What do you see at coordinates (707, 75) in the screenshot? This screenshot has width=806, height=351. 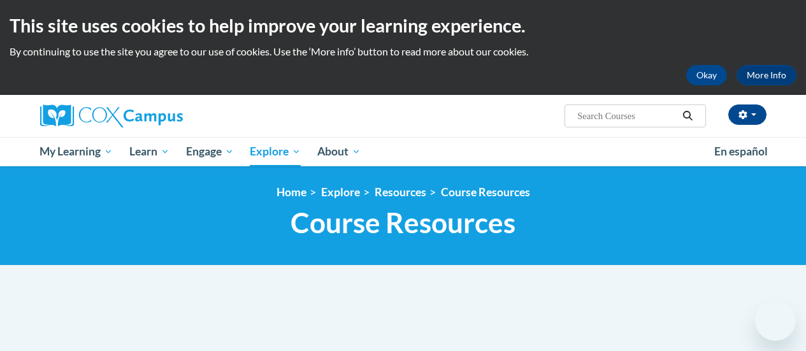 I see `button: Okay` at bounding box center [707, 75].